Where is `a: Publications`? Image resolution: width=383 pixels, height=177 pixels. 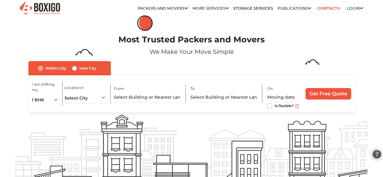 a: Publications is located at coordinates (294, 8).